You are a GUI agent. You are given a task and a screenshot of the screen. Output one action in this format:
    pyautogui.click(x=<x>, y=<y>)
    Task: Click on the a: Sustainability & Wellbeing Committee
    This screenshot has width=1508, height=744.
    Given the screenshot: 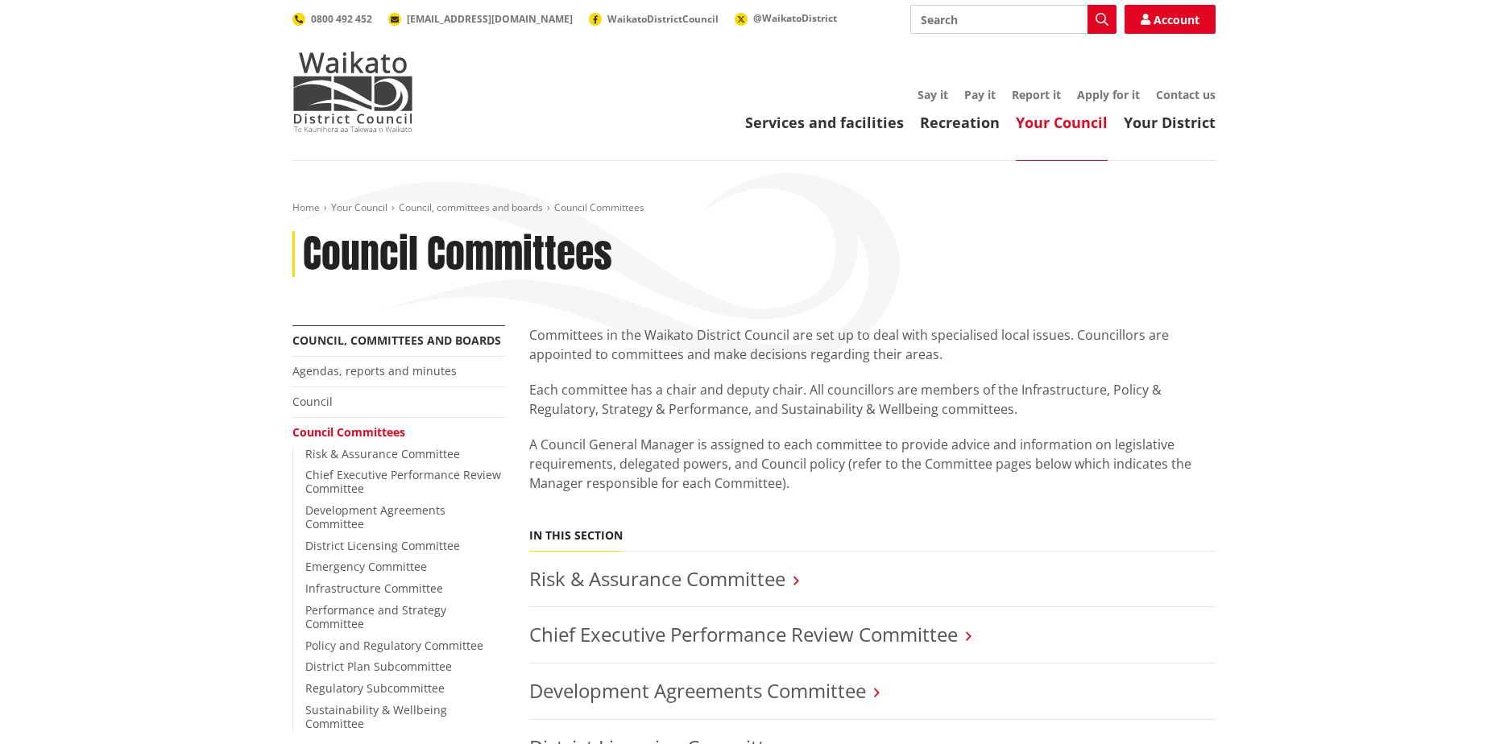 What is the action you would take?
    pyautogui.click(x=376, y=717)
    